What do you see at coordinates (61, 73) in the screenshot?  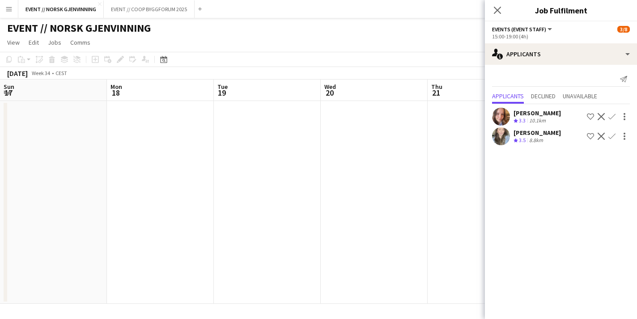 I see `div: CEST` at bounding box center [61, 73].